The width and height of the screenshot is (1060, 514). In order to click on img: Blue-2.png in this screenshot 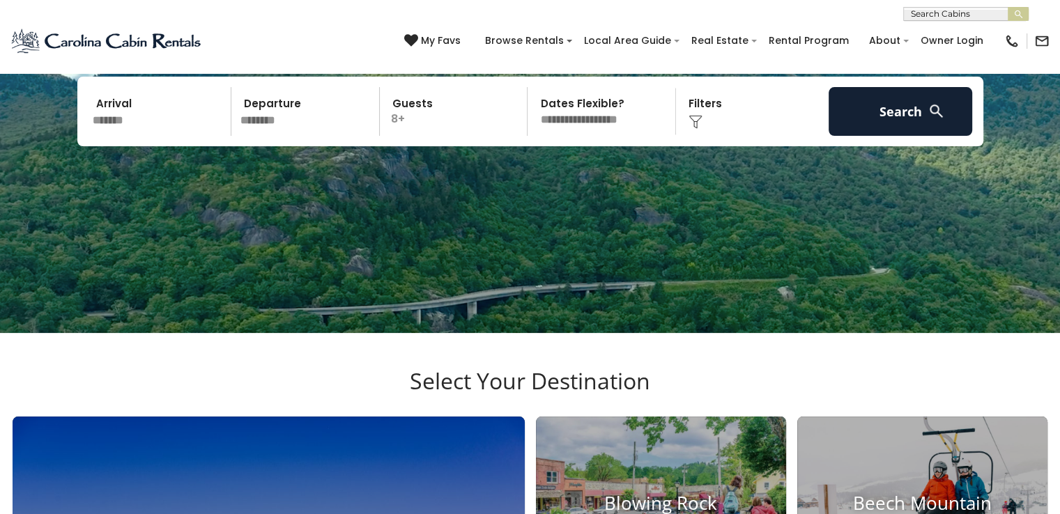, I will do `click(107, 41)`.